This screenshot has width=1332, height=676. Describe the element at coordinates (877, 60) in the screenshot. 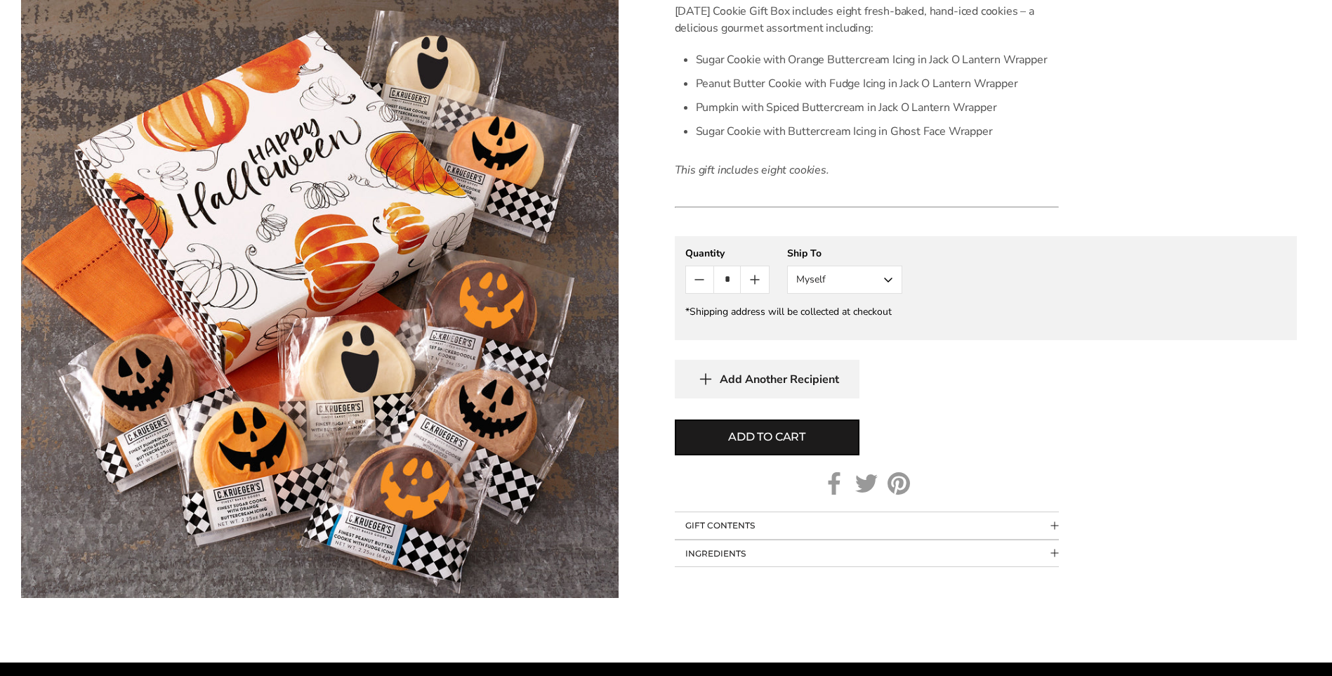

I see `li: Sugar Cookie with Orange Buttercream Icing in Jack O Lantern Wrapper` at that location.